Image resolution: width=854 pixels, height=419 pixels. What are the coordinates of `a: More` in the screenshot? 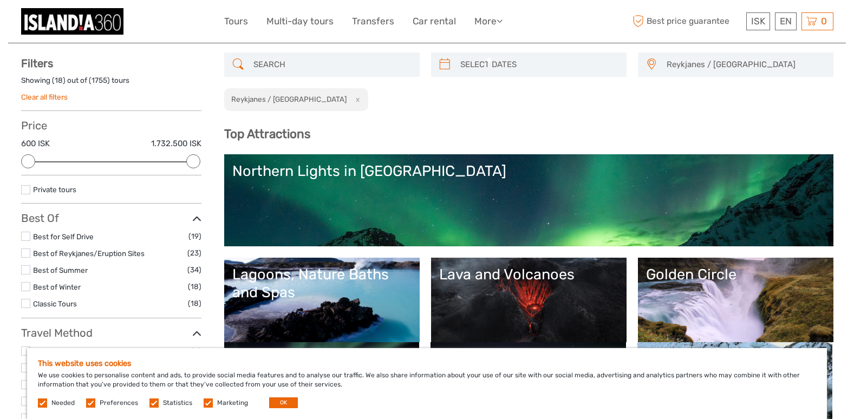 It's located at (489, 21).